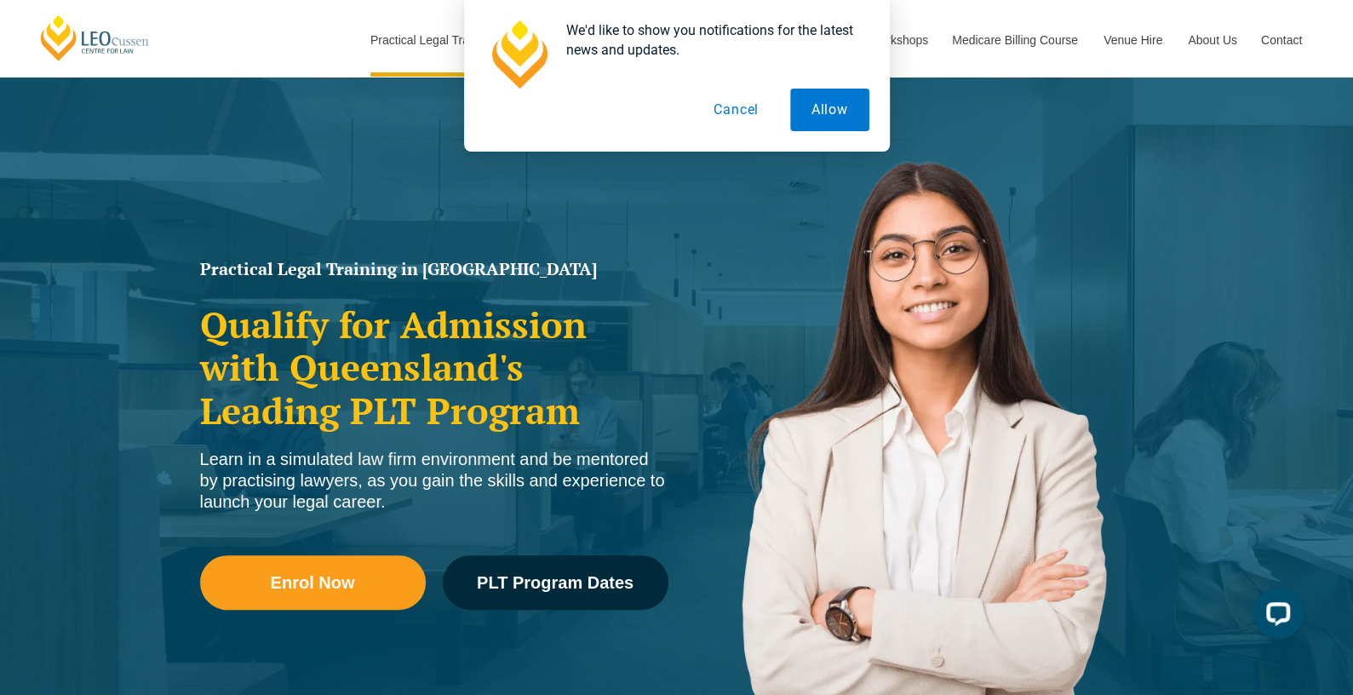 This screenshot has width=1353, height=695. Describe the element at coordinates (312, 582) in the screenshot. I see `a: Enrol Now` at that location.